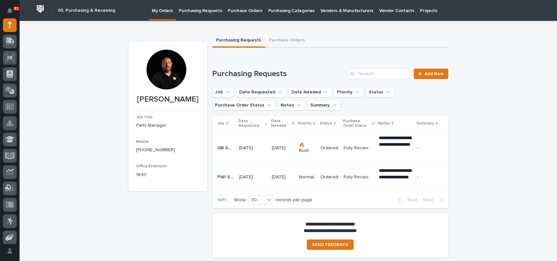 Image resolution: width=557 pixels, height=261 pixels. What do you see at coordinates (305, 123) in the screenshot?
I see `p: Priority` at bounding box center [305, 123].